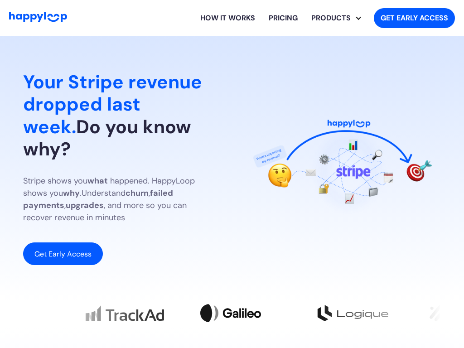 The width and height of the screenshot is (464, 348). Describe the element at coordinates (63, 254) in the screenshot. I see `a: Get Early Access` at that location.